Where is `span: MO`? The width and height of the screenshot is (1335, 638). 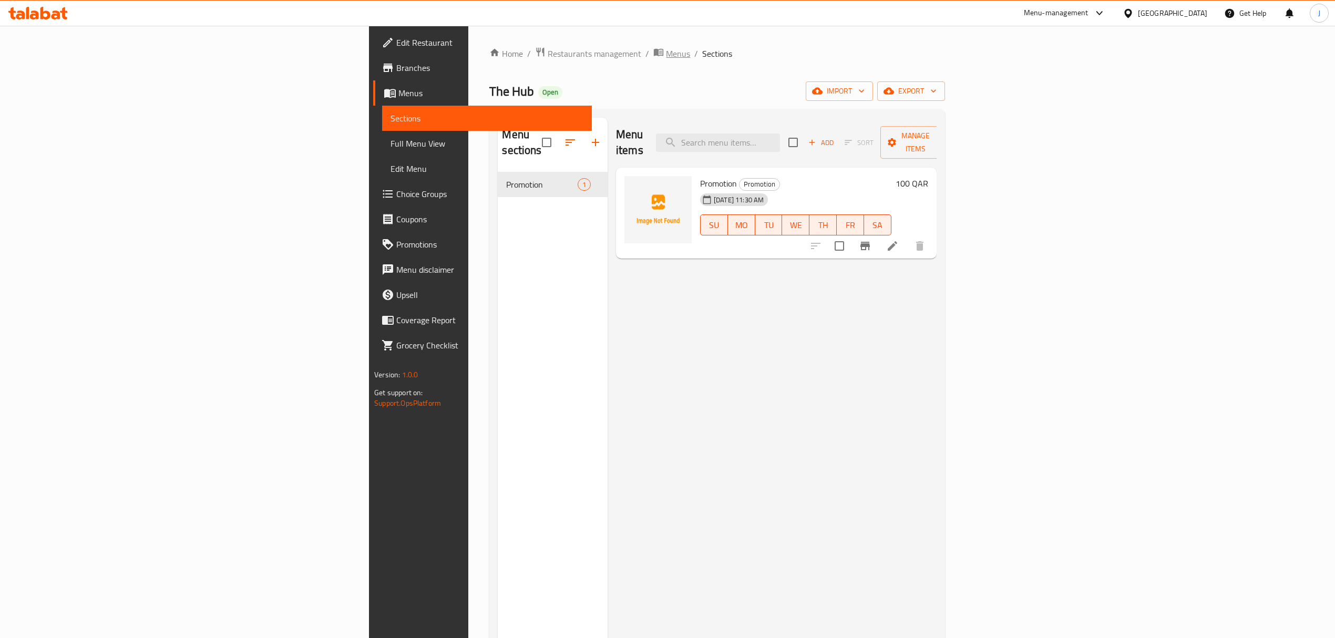 span: MO is located at coordinates (741, 225).